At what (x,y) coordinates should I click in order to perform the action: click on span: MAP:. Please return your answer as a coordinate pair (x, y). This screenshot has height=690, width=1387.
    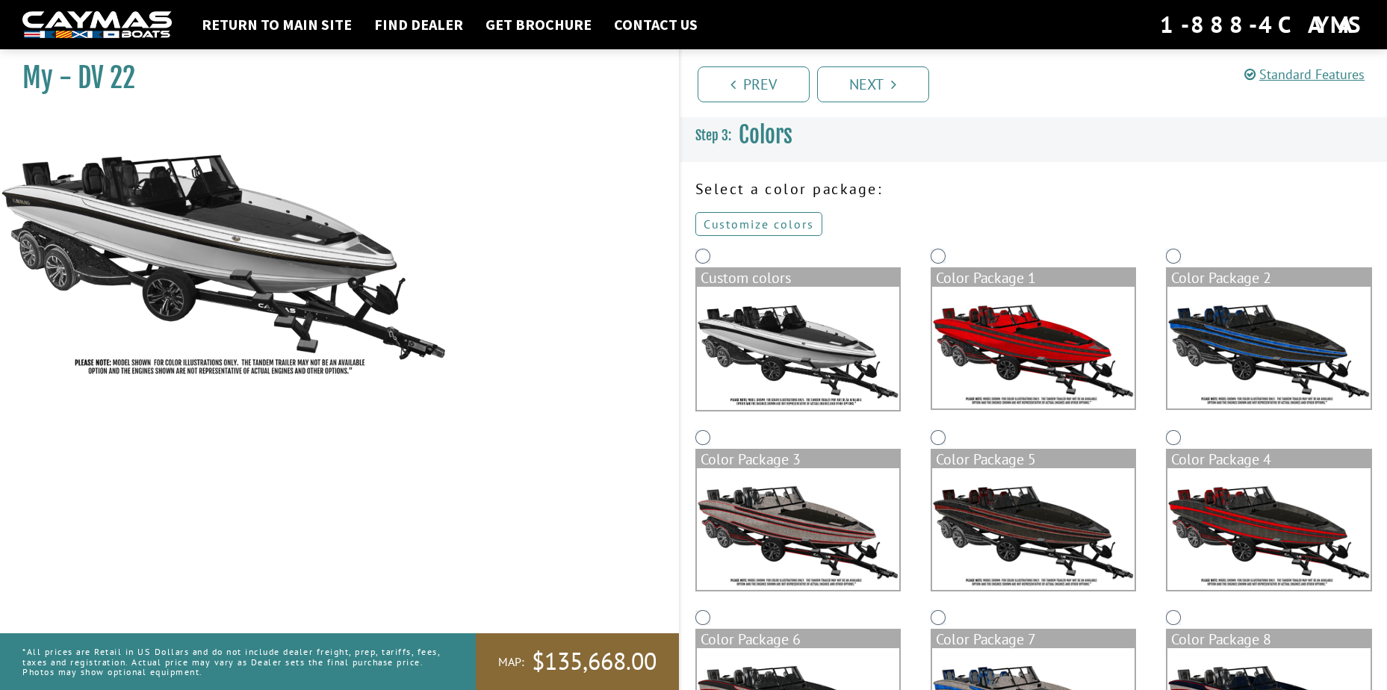
    Looking at the image, I should click on (511, 662).